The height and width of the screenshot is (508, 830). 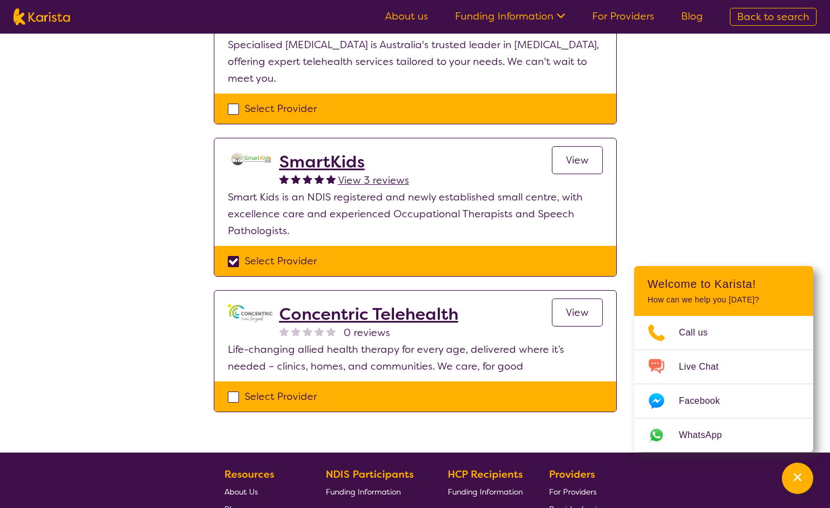 I want to click on ul: Choose channel, so click(x=724, y=384).